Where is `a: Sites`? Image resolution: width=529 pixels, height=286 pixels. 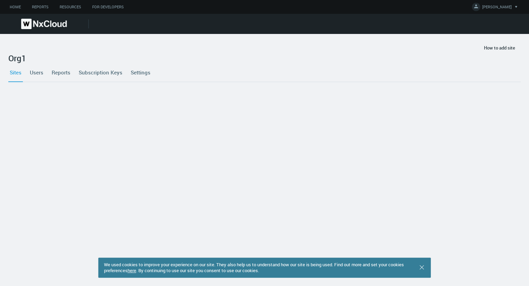 a: Sites is located at coordinates (16, 72).